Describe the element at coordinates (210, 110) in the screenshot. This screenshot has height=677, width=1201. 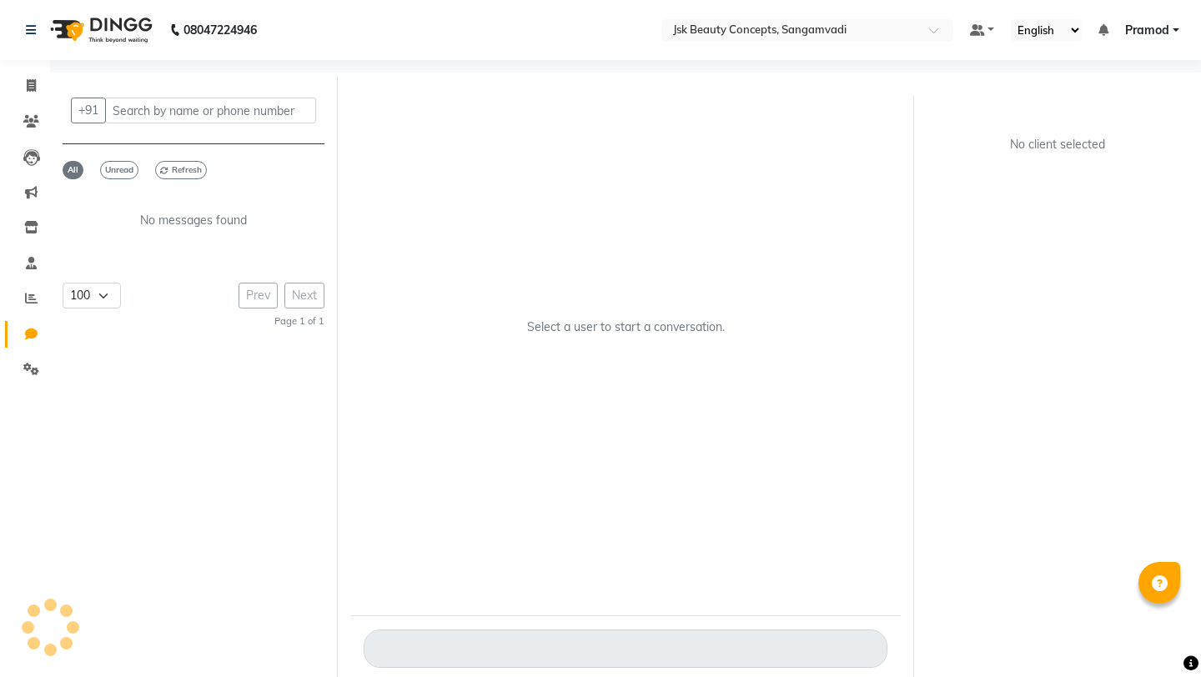
I see `input: Search by name or phone number` at that location.